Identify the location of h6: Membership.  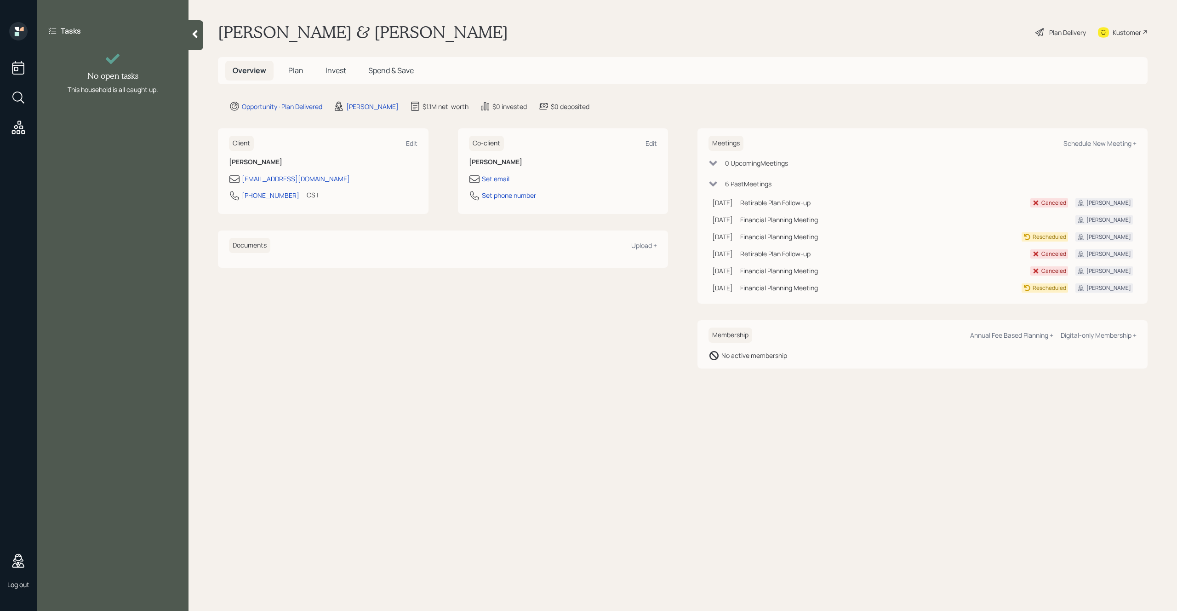
(730, 335).